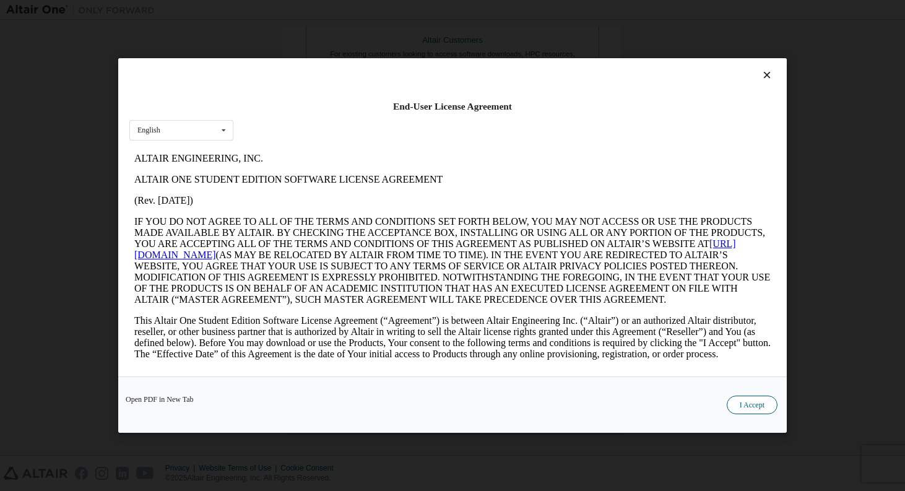 The height and width of the screenshot is (491, 905). I want to click on p: ALTAIR ENGINEERING, INC., so click(323, 11).